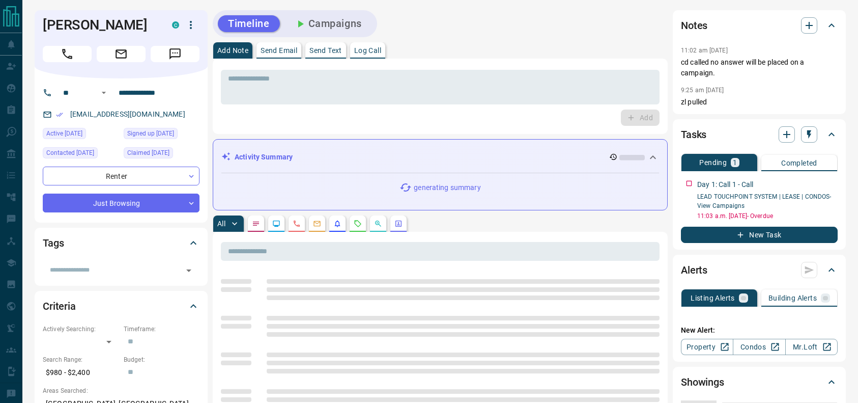 The image size is (858, 403). Describe the element at coordinates (176, 25) in the screenshot. I see `div: condos.ca` at that location.